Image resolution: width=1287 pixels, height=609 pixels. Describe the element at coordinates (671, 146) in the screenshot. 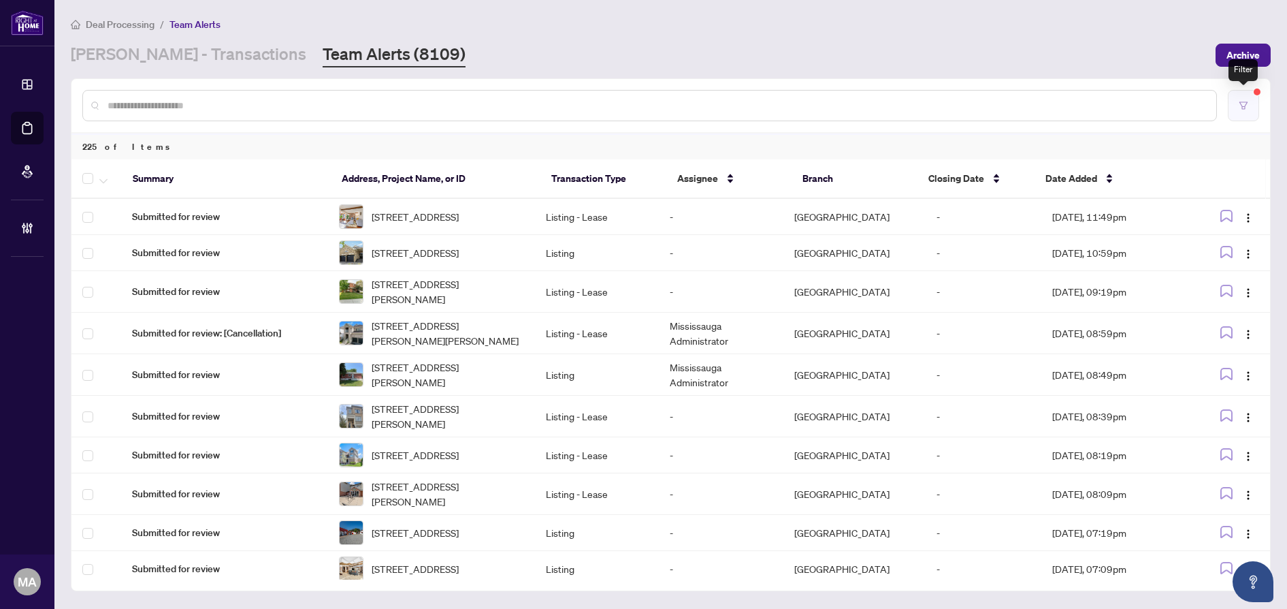

I see `div: 225 of Items` at that location.